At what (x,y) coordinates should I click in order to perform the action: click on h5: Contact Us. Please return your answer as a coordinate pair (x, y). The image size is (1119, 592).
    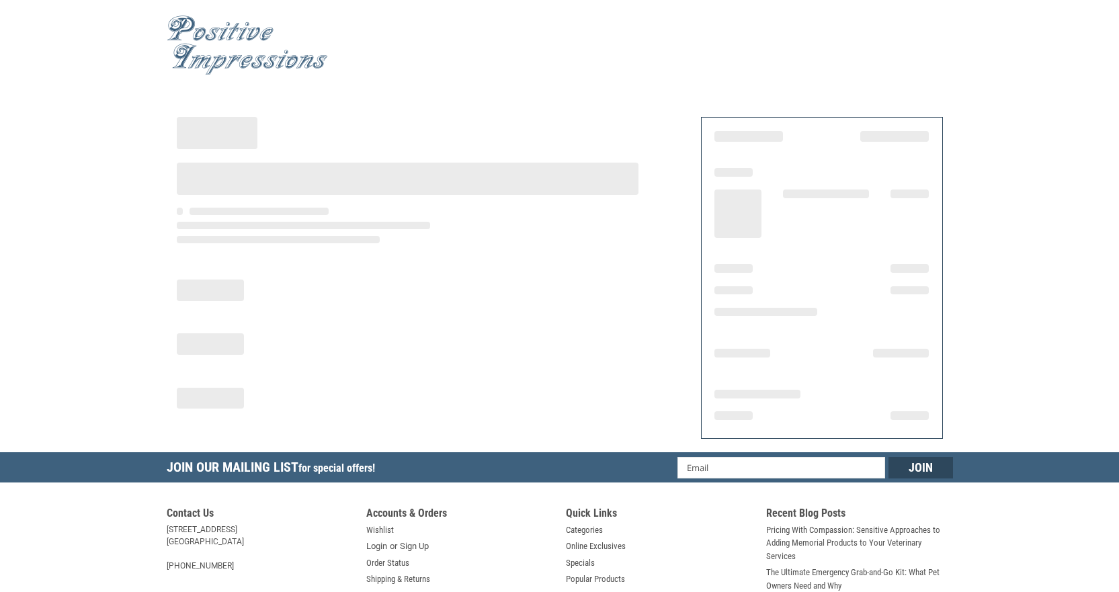
    Looking at the image, I should click on (260, 515).